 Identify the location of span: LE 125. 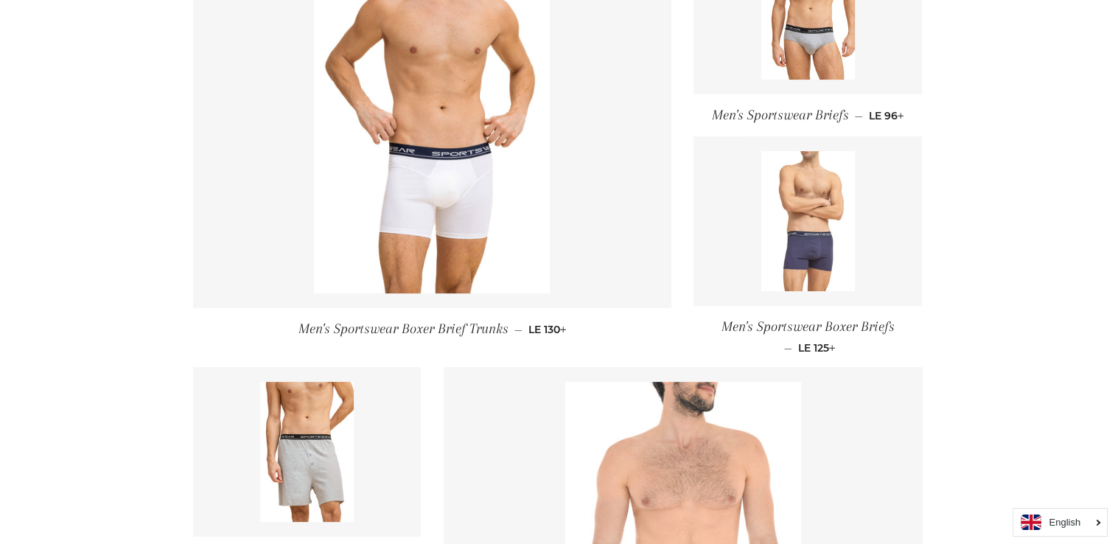
(816, 348).